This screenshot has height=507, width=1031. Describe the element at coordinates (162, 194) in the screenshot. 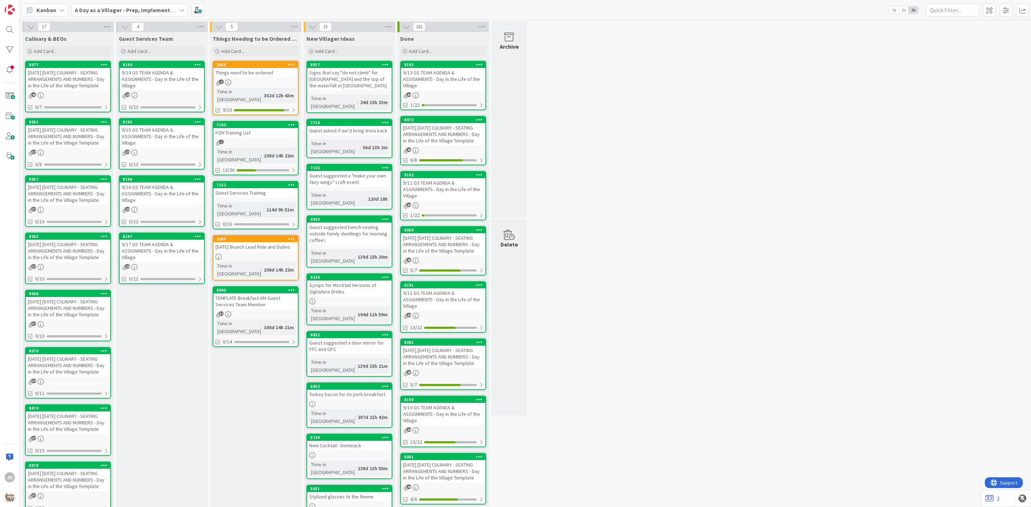

I see `div: 9/16 GS TEAM AGENDA & ASSIGNMENTS - Day in the Life of the Village` at that location.